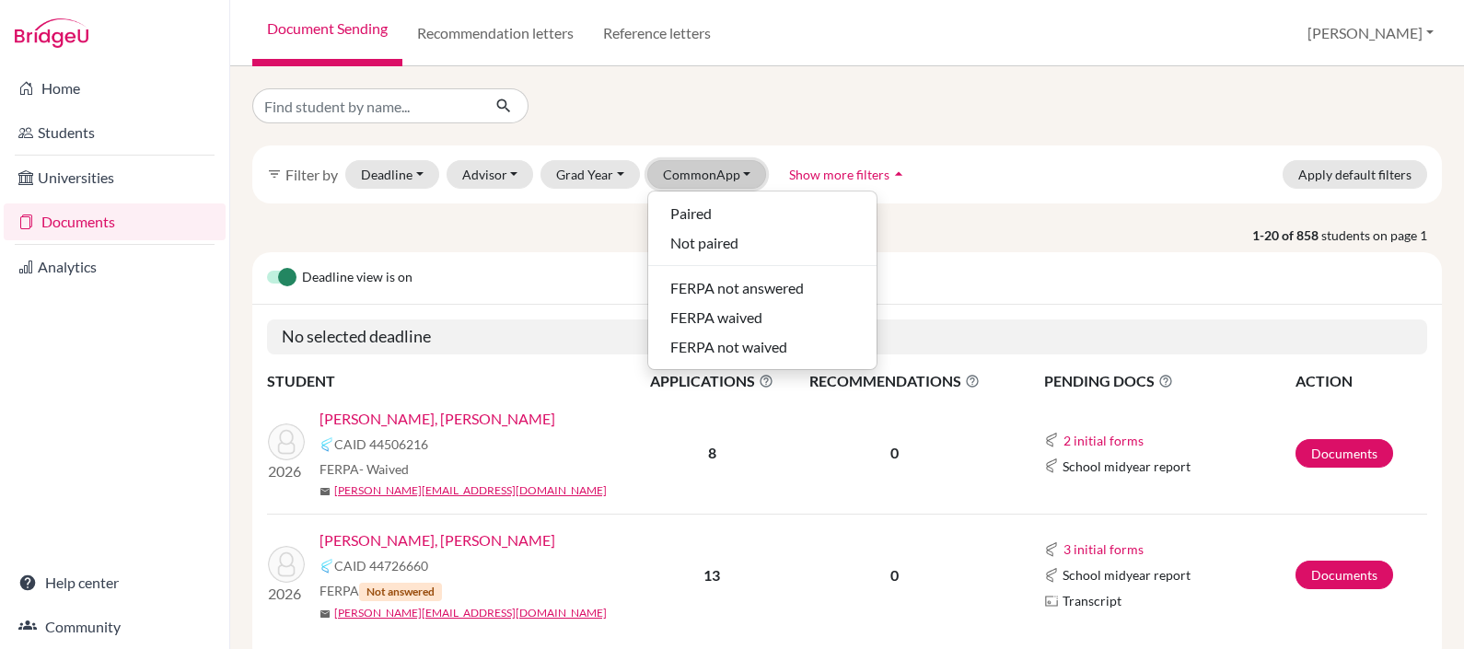 The width and height of the screenshot is (1464, 649). Describe the element at coordinates (114, 627) in the screenshot. I see `a: Community` at that location.